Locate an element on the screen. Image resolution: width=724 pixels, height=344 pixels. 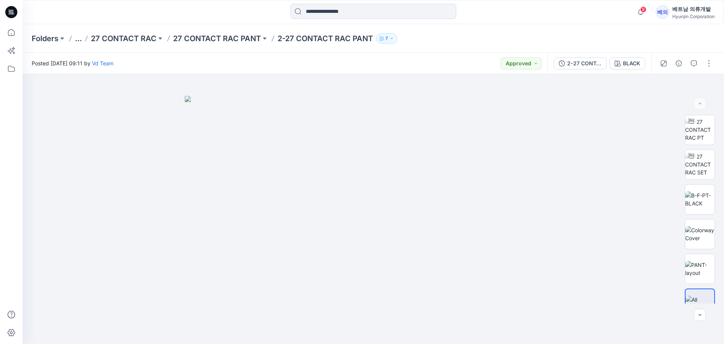
img: PANT-layout is located at coordinates (700, 269).